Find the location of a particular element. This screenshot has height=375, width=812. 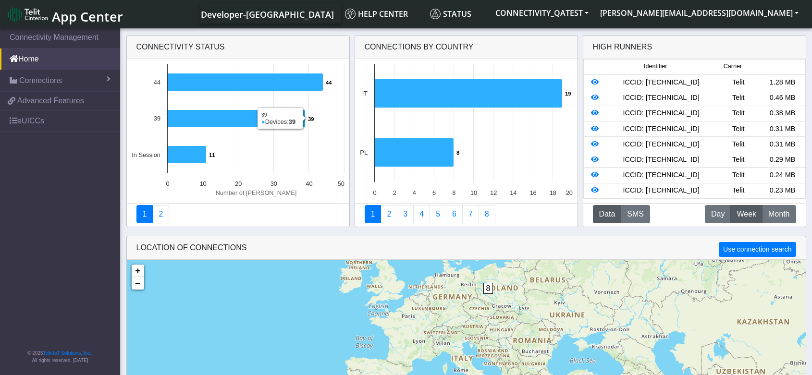

span: Status is located at coordinates (450, 14).